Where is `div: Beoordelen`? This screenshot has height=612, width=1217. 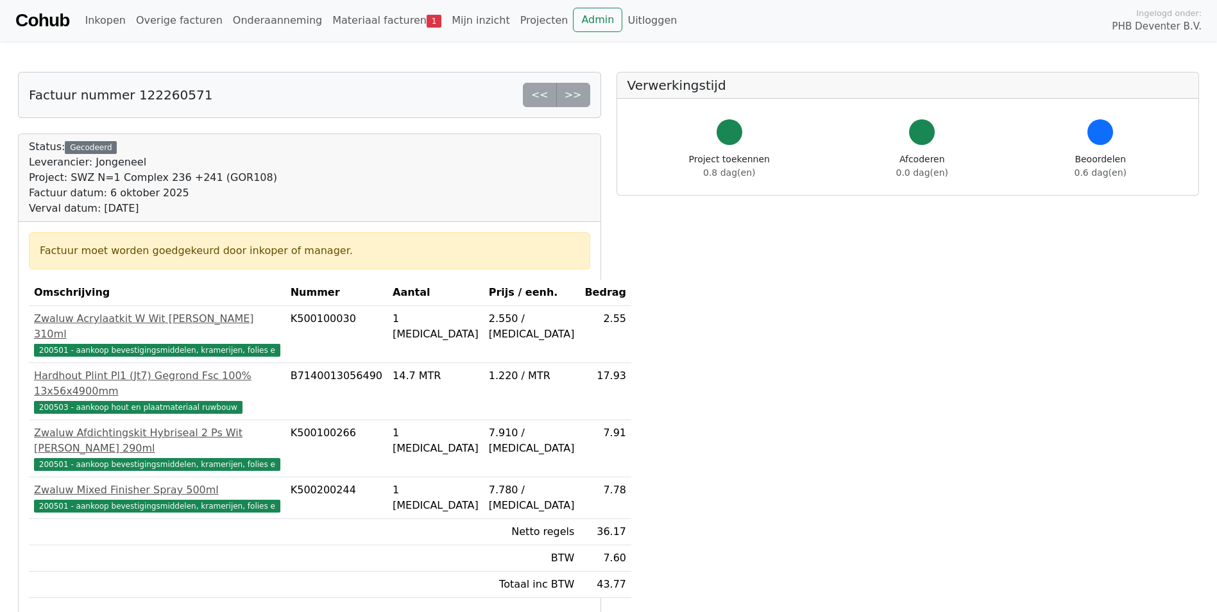 div: Beoordelen is located at coordinates (1100, 166).